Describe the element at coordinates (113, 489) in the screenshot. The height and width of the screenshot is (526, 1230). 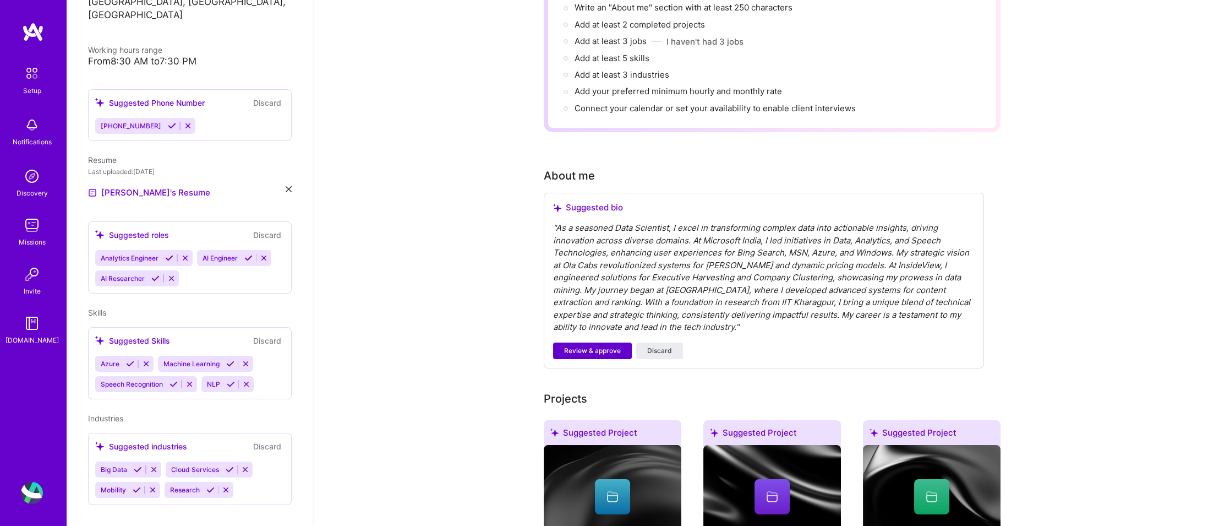
I see `span: Mobility` at that location.